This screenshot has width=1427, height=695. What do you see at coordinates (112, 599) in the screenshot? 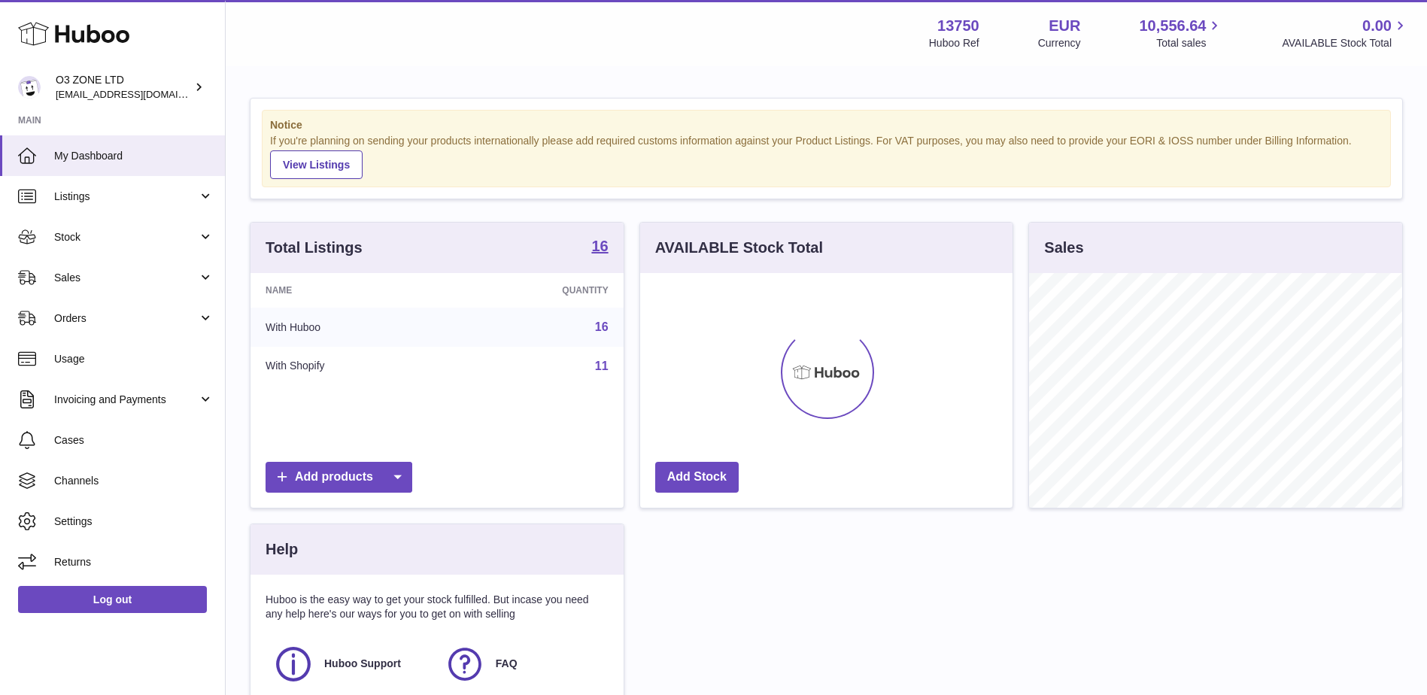
I see `a: Log out` at bounding box center [112, 599].